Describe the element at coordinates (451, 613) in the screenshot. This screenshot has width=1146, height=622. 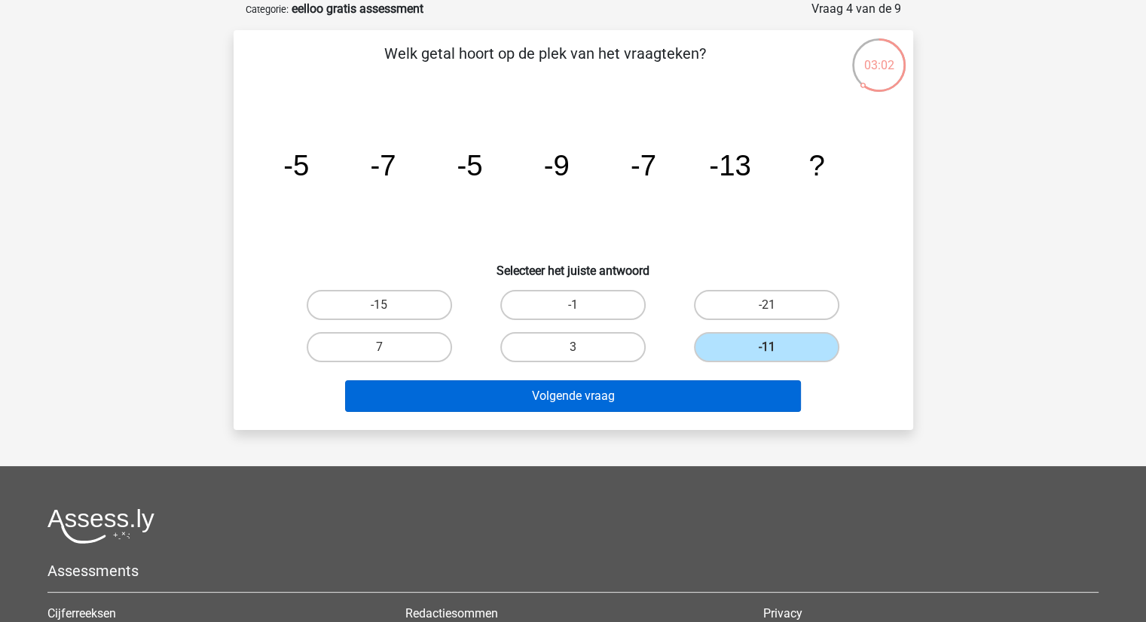
I see `a: Redactiesommen` at that location.